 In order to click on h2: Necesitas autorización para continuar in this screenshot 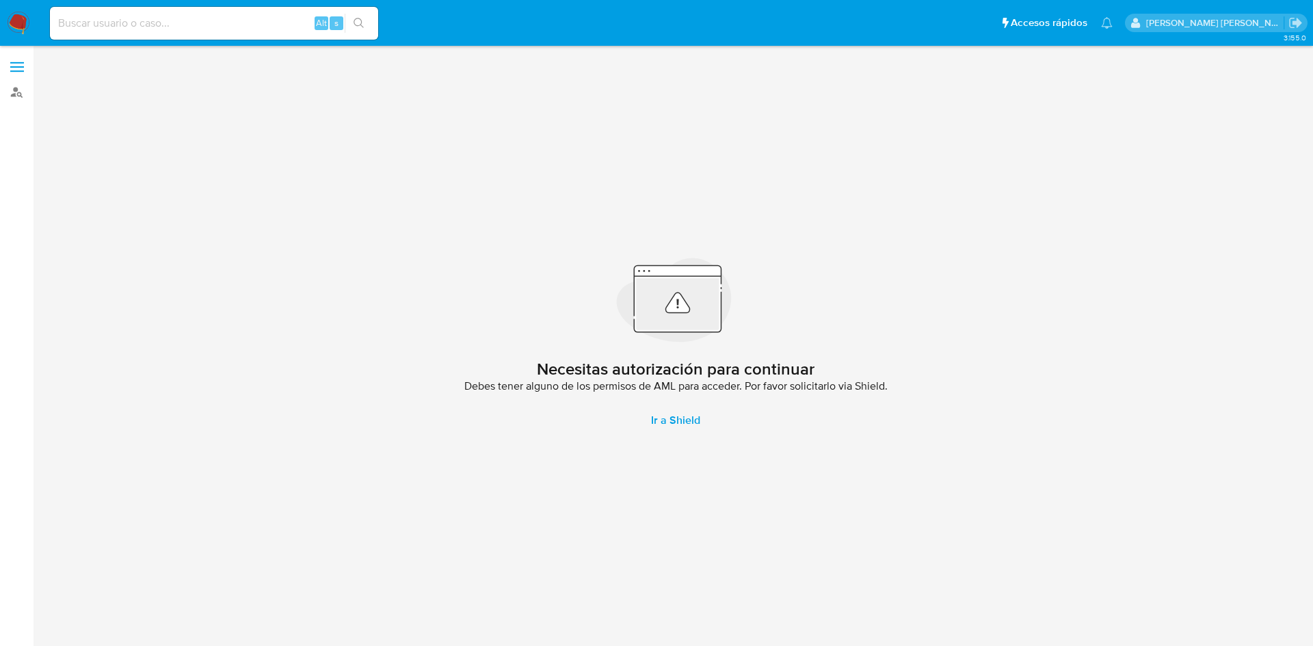, I will do `click(675, 369)`.